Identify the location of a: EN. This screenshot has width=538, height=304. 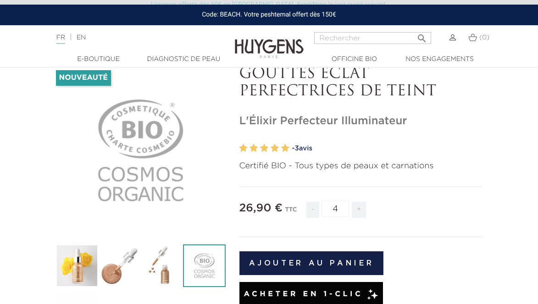
(81, 38).